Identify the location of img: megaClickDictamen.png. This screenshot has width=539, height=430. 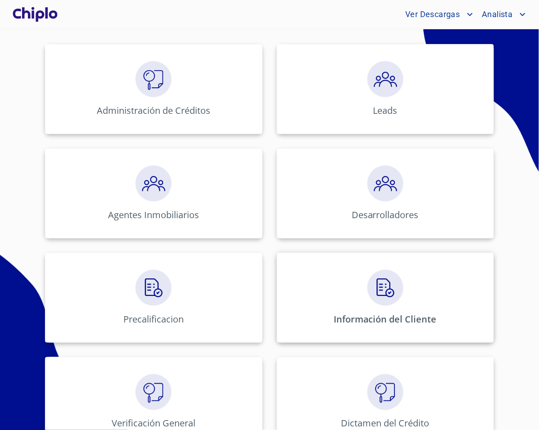
(385, 392).